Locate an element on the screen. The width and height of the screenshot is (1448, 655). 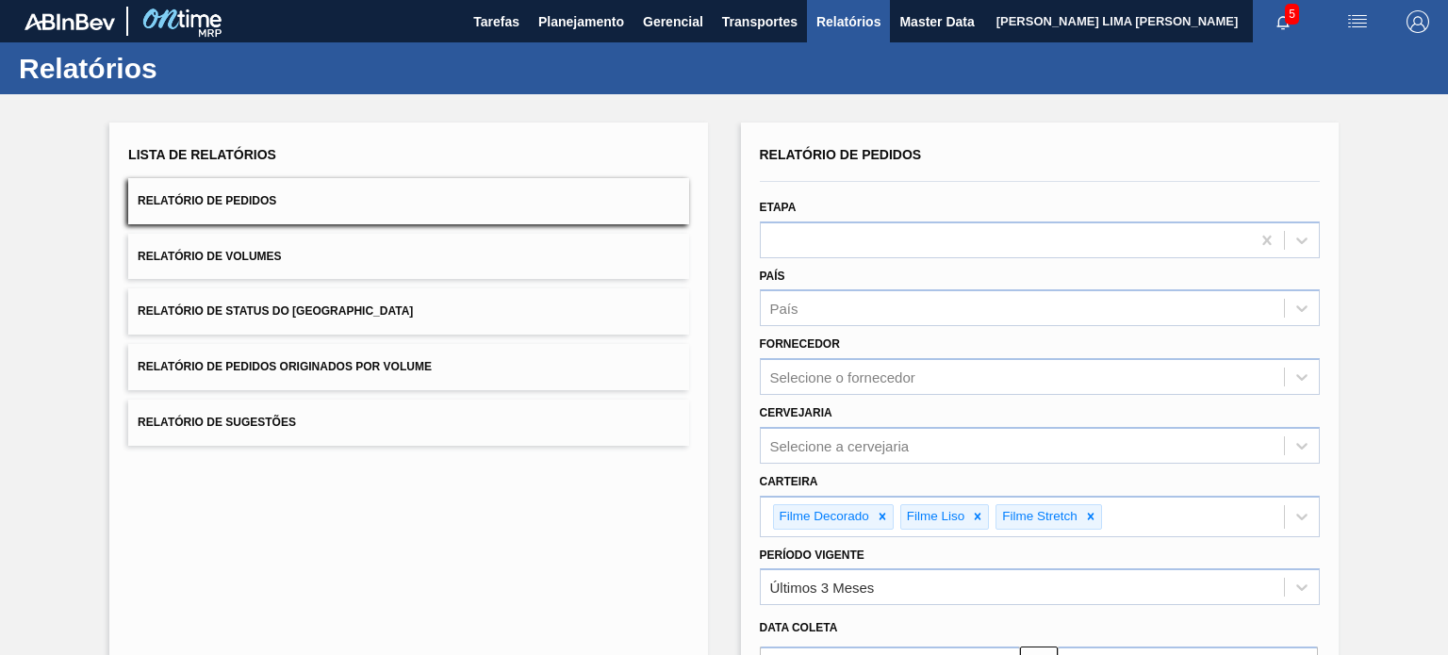
div: Filme Stretch is located at coordinates (1038, 517).